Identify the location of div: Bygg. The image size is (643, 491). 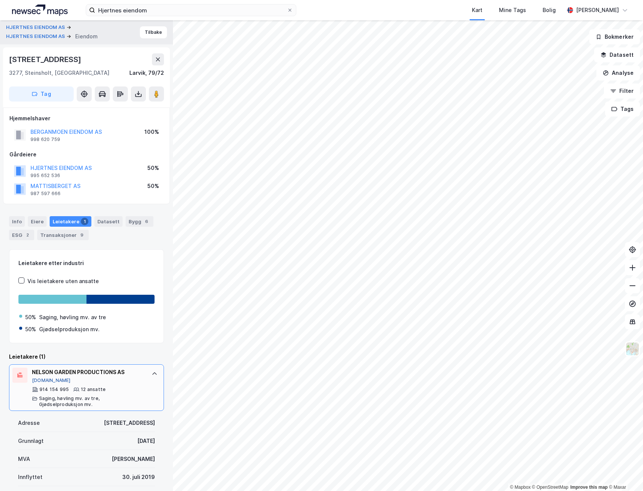
(140, 222).